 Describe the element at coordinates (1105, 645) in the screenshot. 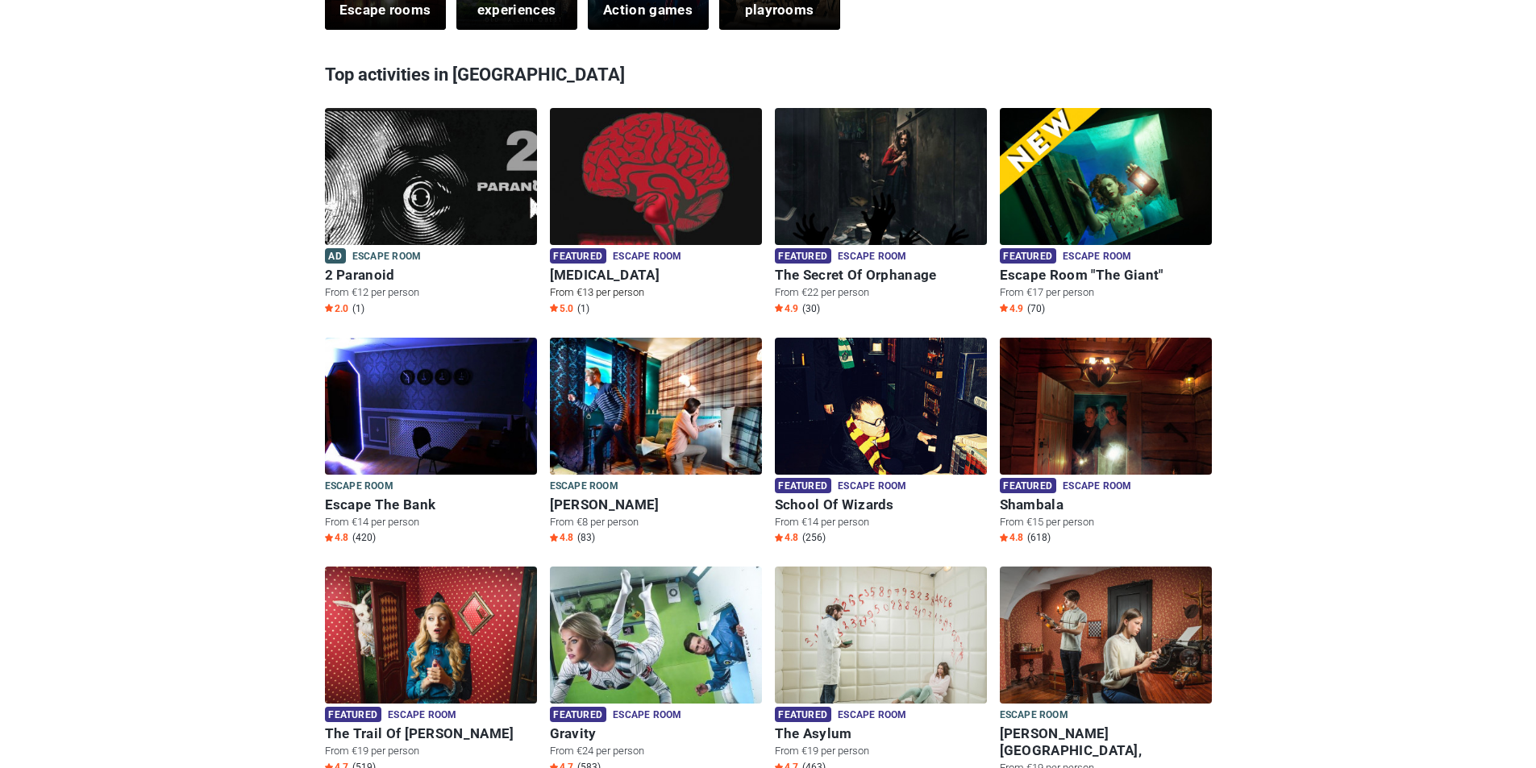

I see `img: Baker Street, 221 B` at that location.